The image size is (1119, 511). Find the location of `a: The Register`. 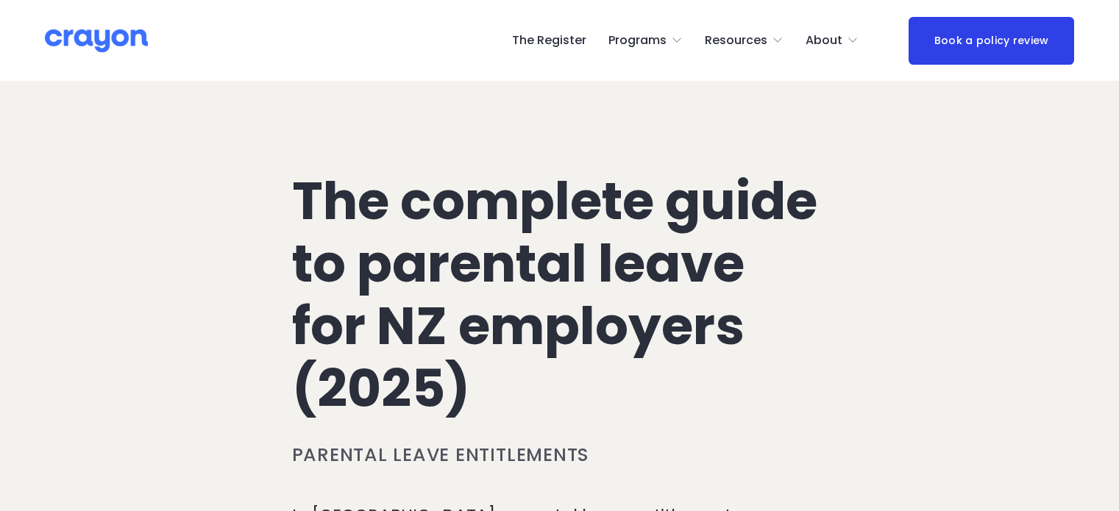

a: The Register is located at coordinates (549, 40).